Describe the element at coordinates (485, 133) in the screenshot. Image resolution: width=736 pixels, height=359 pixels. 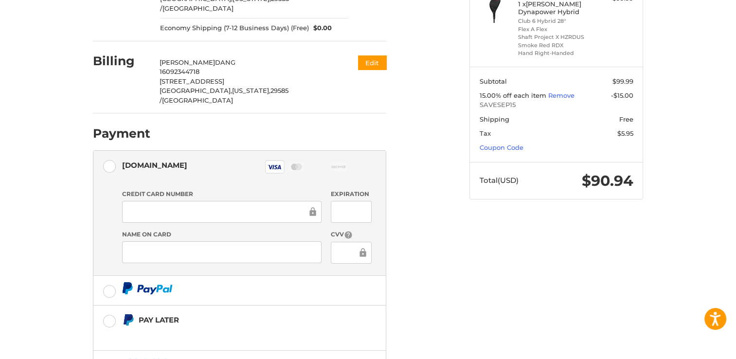
I see `span: Tax` at that location.